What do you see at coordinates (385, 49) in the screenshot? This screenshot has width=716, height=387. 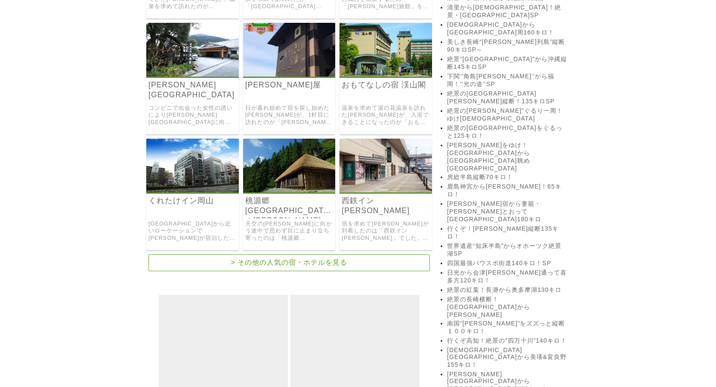 I see `img: 67464.jpg` at bounding box center [385, 49].